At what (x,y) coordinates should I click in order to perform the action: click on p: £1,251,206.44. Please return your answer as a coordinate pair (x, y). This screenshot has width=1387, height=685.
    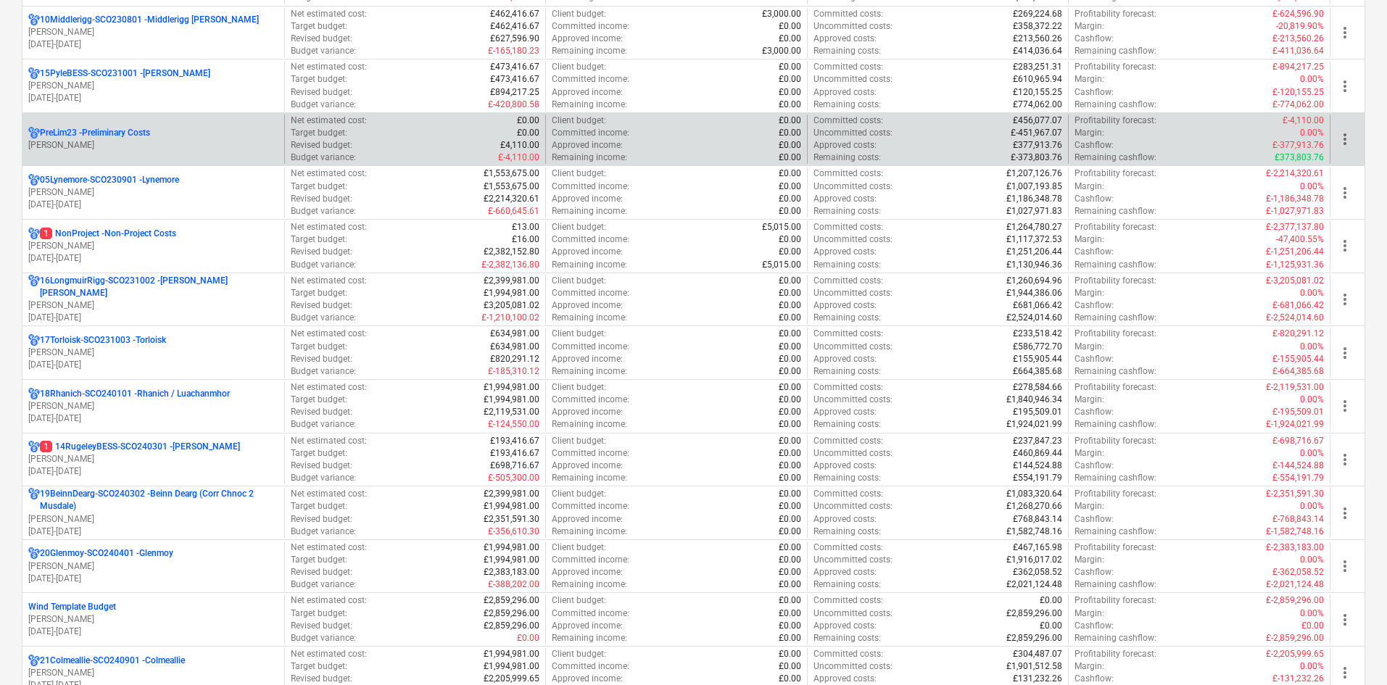
    Looking at the image, I should click on (1034, 252).